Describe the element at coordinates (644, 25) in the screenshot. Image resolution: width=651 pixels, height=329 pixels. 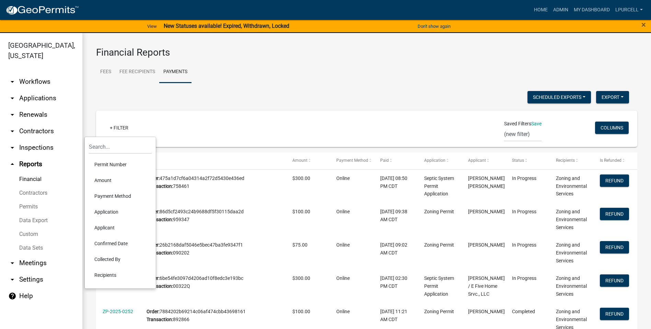
I see `button: Close` at that location.